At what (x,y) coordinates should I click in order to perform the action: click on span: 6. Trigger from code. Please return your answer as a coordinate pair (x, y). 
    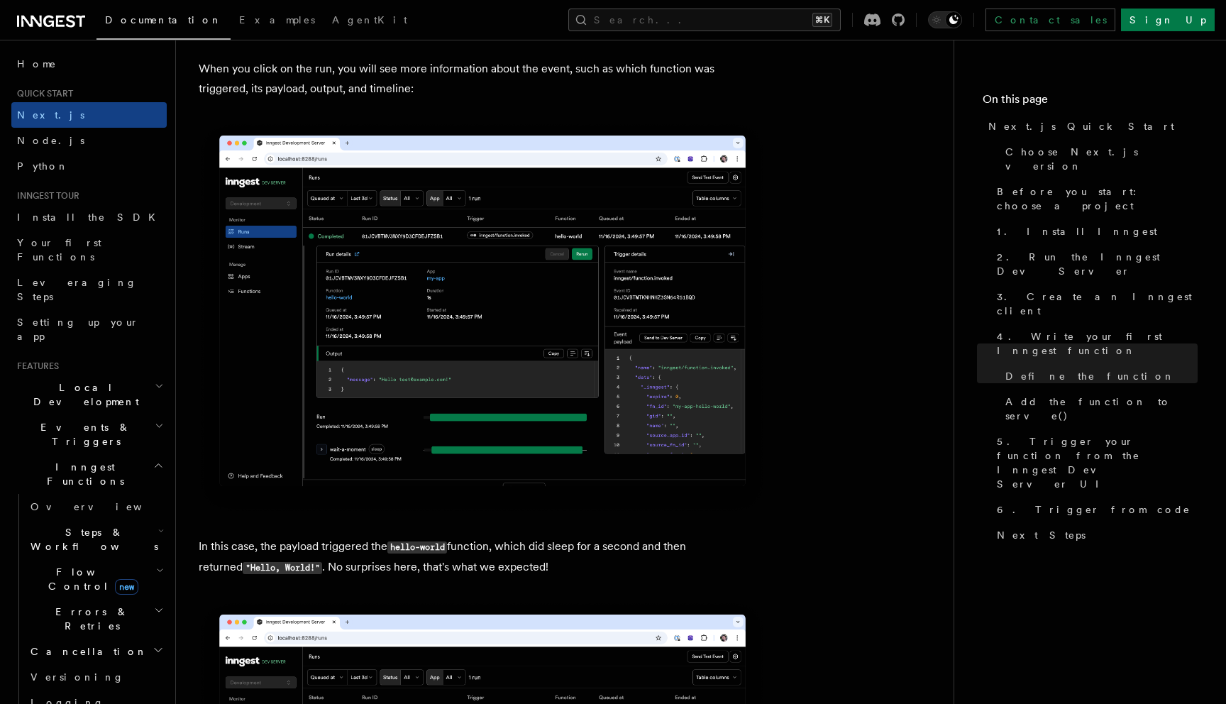
    Looking at the image, I should click on (1093, 509).